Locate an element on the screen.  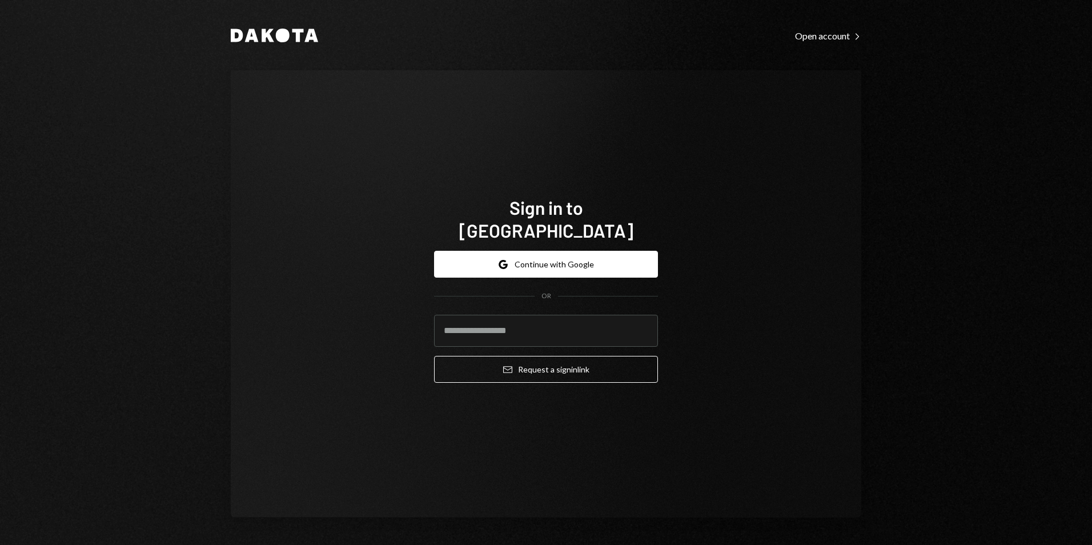
button: Continue with Google is located at coordinates (546, 264).